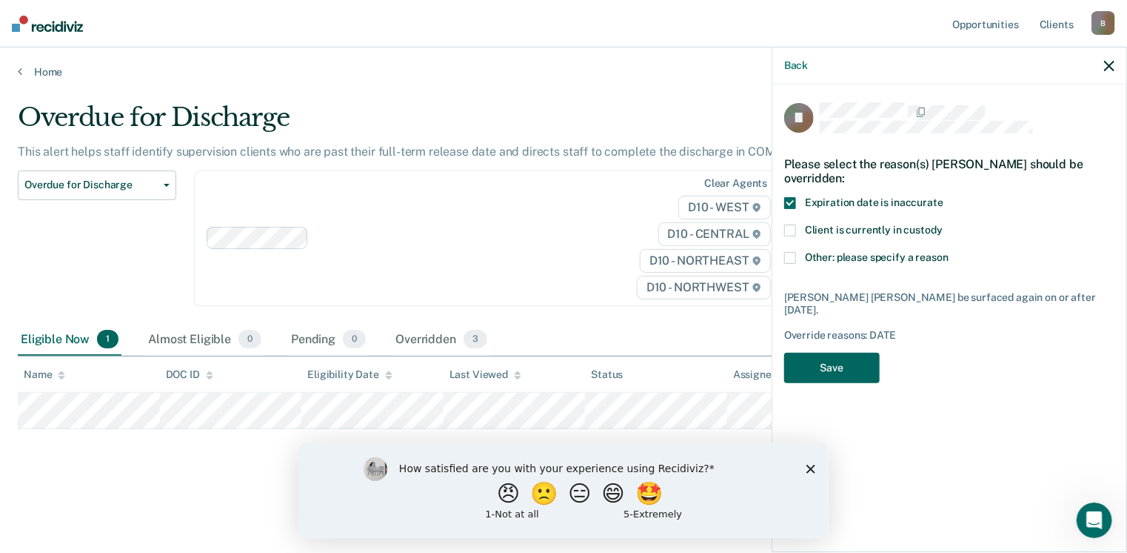 The width and height of the screenshot is (1127, 553). Describe the element at coordinates (316, 51) in the screenshot. I see `button: 4` at that location.